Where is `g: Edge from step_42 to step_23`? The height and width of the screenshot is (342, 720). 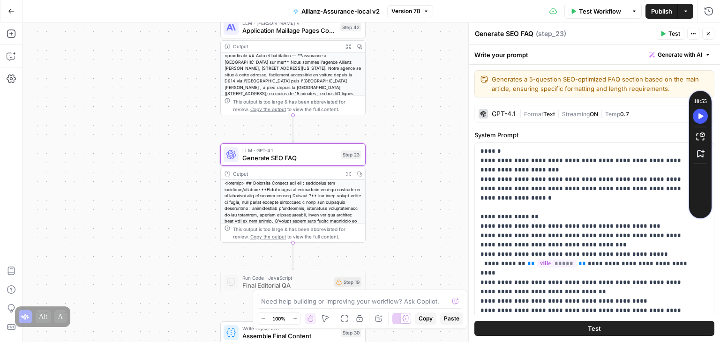
g: Edge from step_42 to step_23 is located at coordinates (293, 129).